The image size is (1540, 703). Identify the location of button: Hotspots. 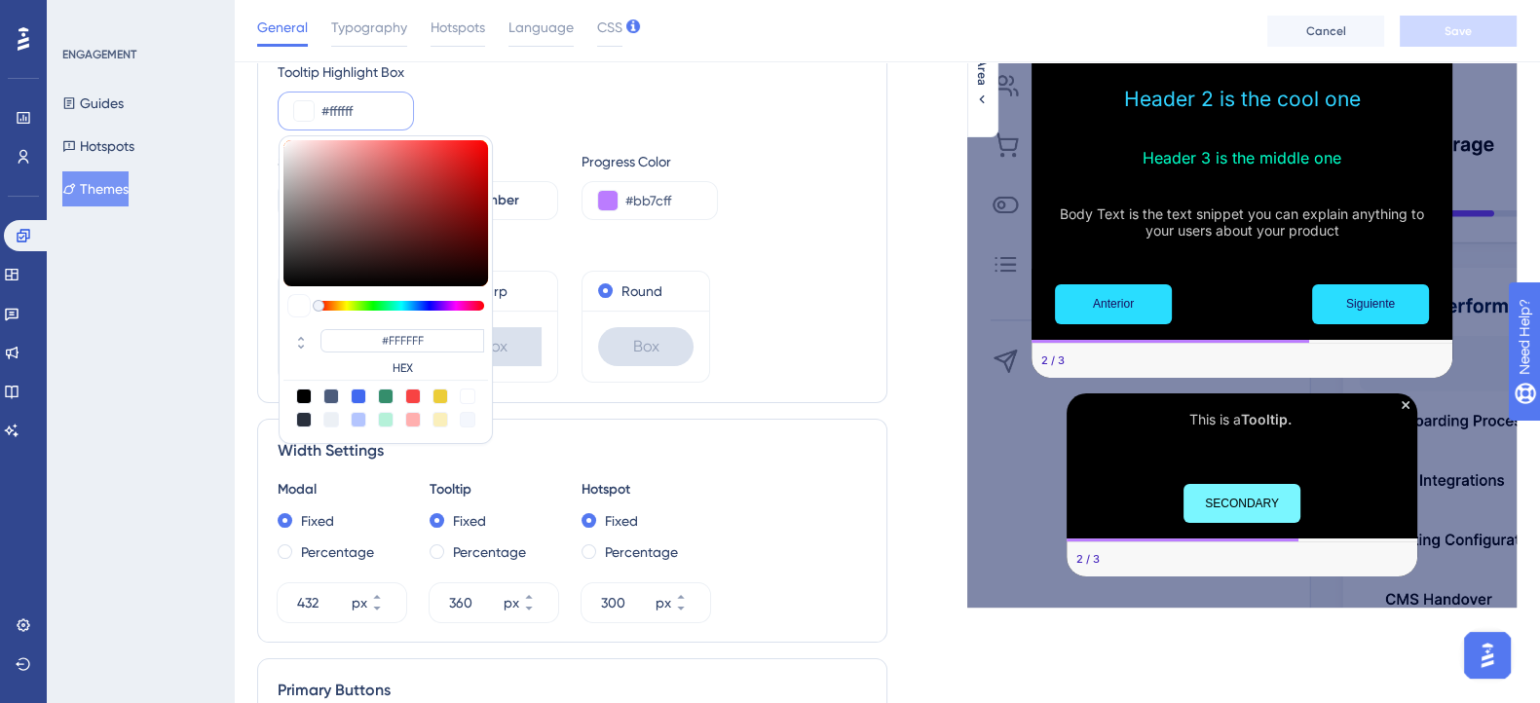
(98, 146).